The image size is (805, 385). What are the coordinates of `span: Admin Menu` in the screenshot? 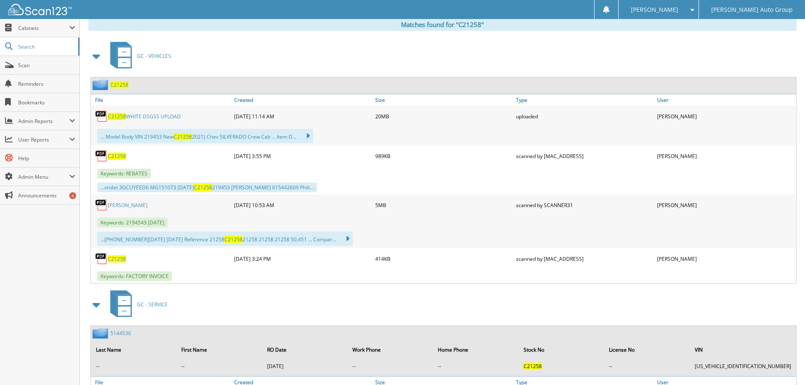 It's located at (44, 177).